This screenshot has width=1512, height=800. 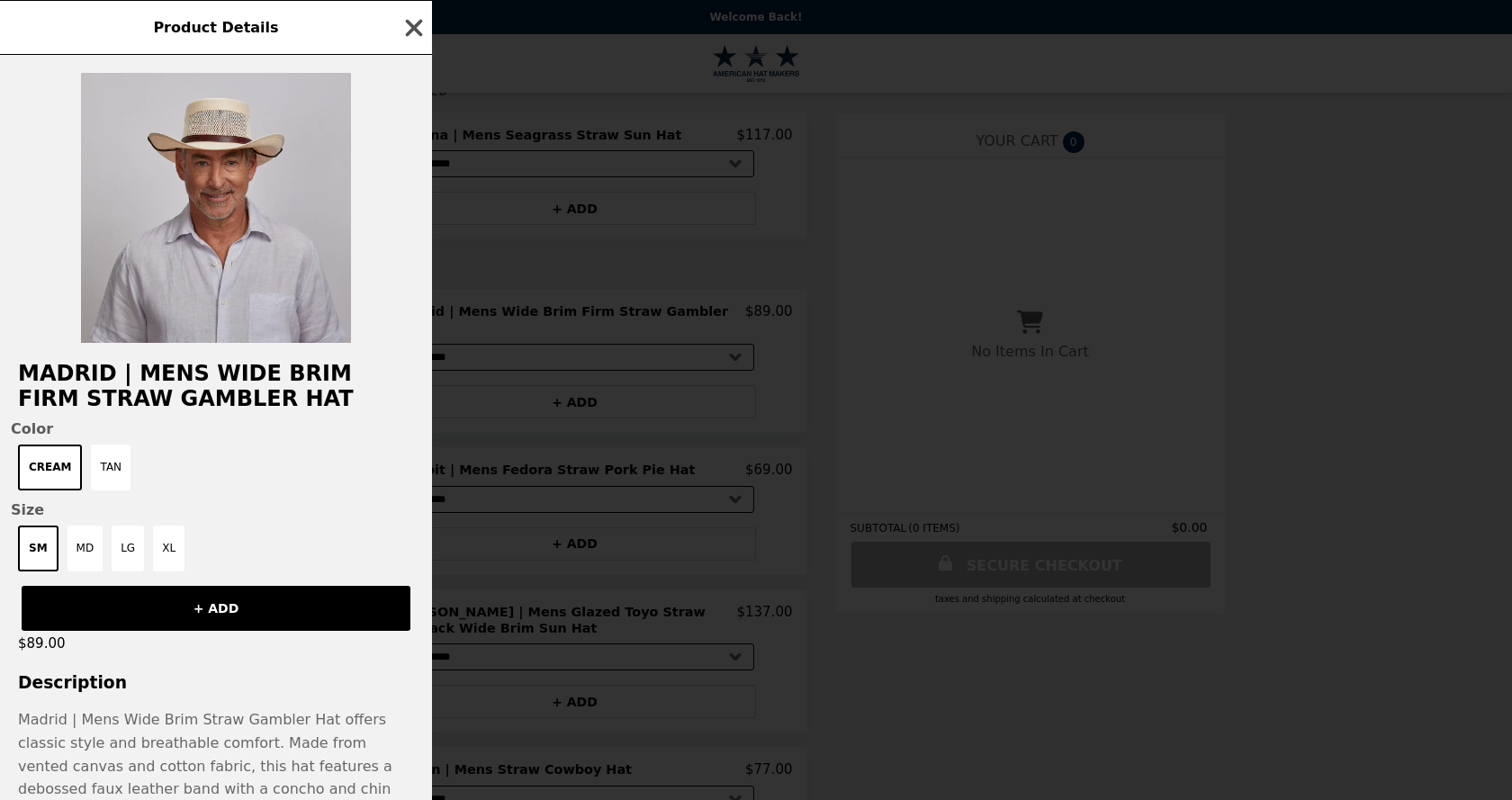 I want to click on button: Tan, so click(x=110, y=467).